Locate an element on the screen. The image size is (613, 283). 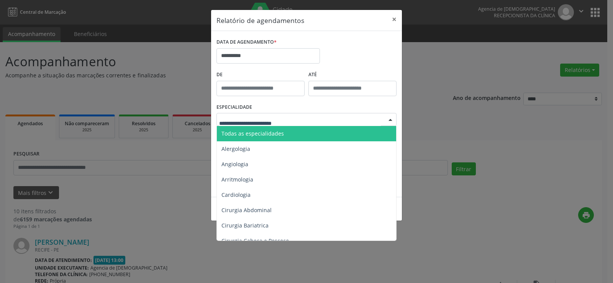
span: Cirurgia Bariatrica is located at coordinates (245, 225).